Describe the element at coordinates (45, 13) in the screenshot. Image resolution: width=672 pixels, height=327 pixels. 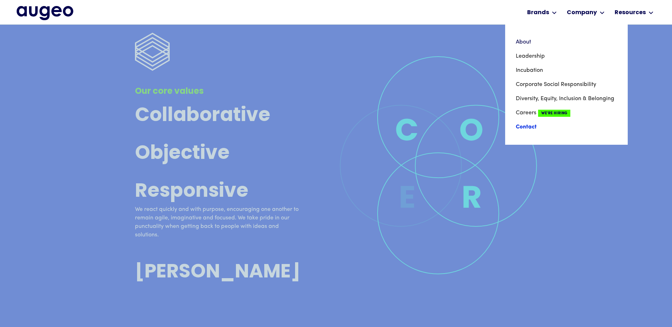
I see `a: home` at that location.